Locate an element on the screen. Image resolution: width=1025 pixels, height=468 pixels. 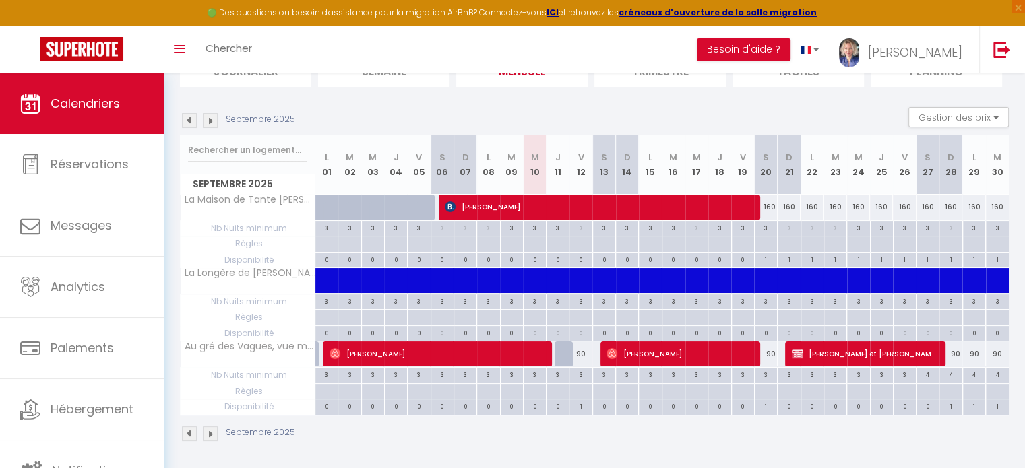
a: Chercher is located at coordinates (228, 50).